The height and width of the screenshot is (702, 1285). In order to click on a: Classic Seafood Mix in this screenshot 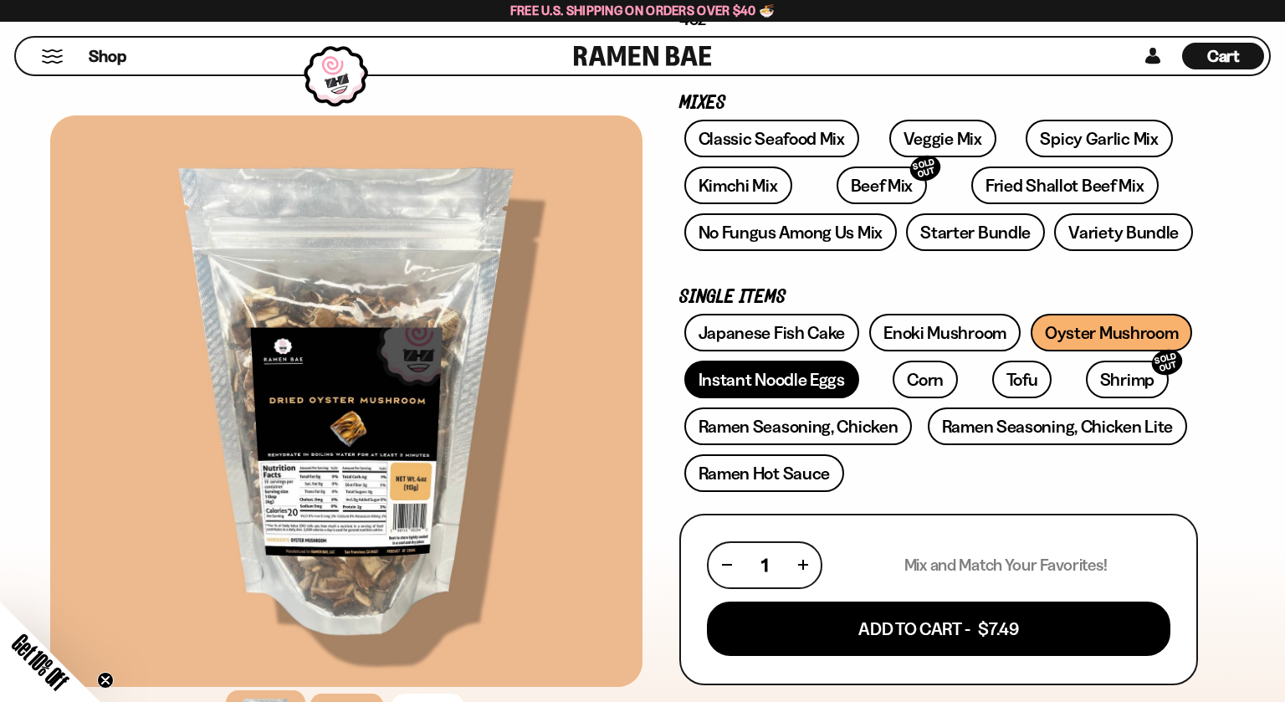, I will do `click(772, 138)`.